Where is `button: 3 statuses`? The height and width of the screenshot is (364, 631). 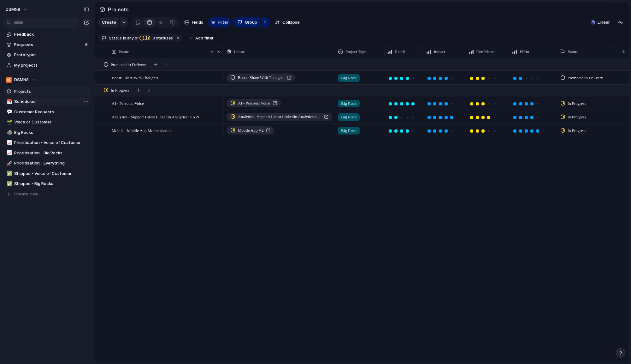 button: 3 statuses is located at coordinates (156, 38).